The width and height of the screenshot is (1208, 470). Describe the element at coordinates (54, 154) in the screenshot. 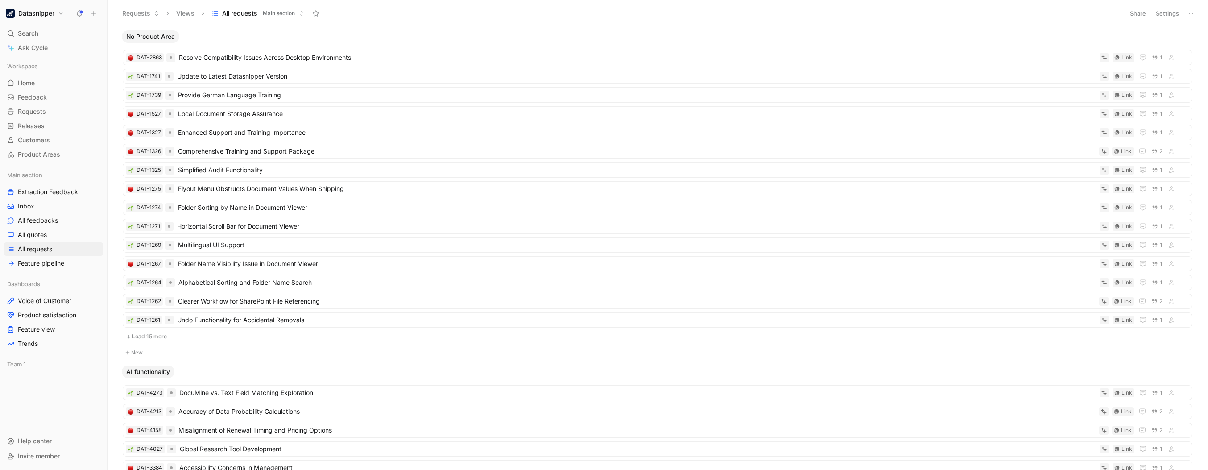

I see `a: Product Areas` at that location.